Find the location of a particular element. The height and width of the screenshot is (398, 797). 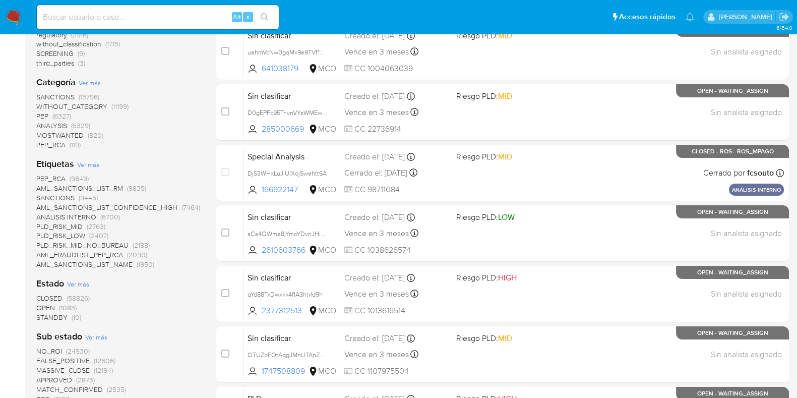

input: Buscar usuario o caso... is located at coordinates (158, 17).